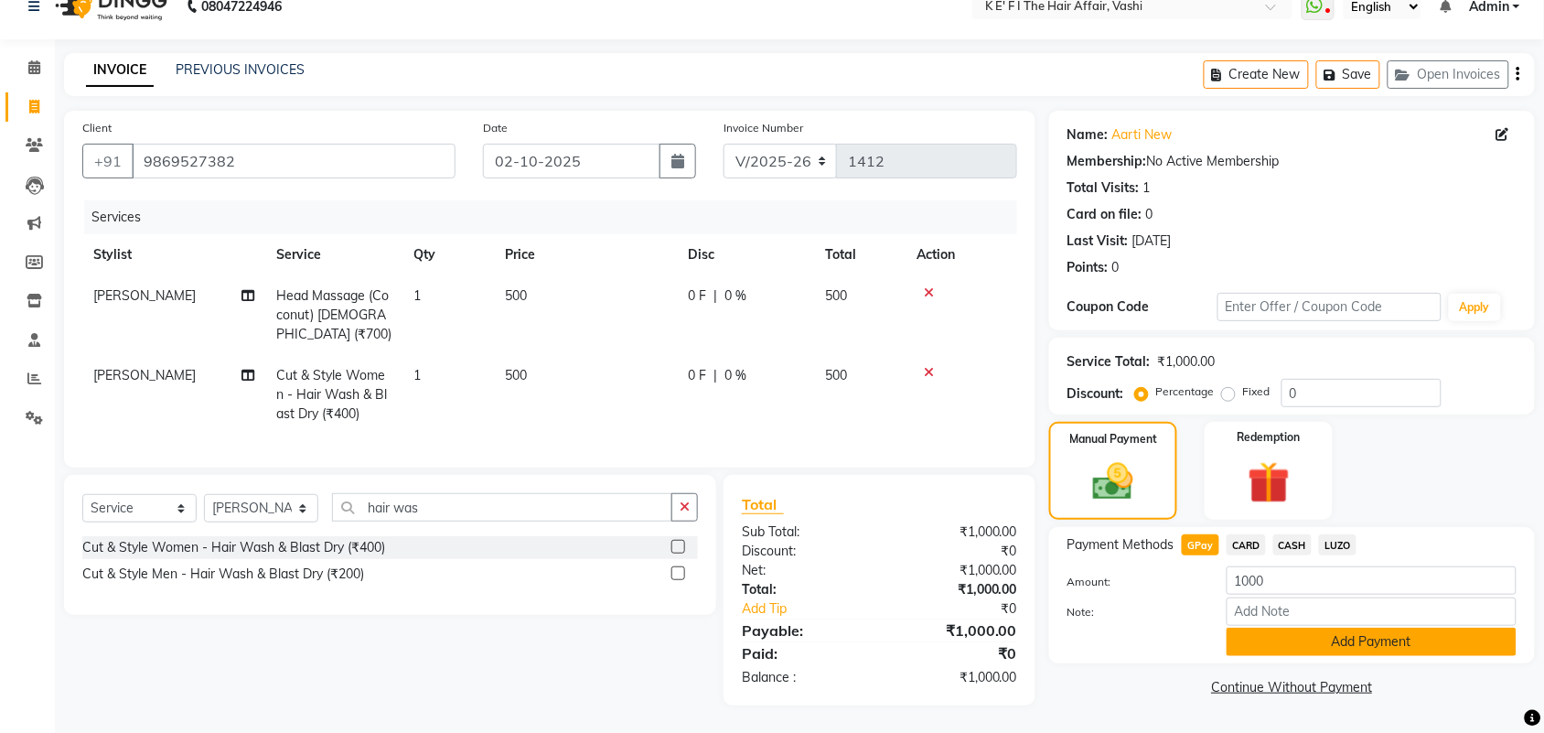  Describe the element at coordinates (448, 254) in the screenshot. I see `th: Qty` at that location.